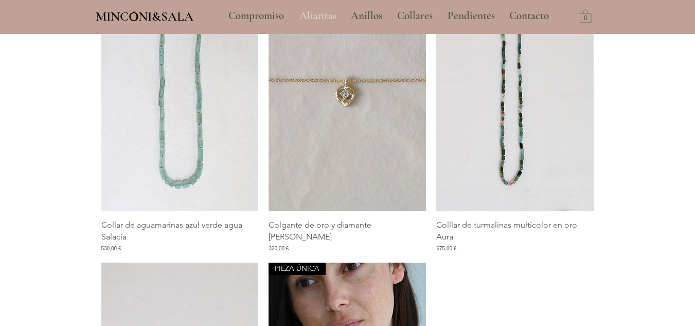 The height and width of the screenshot is (326, 695). Describe the element at coordinates (529, 16) in the screenshot. I see `p: Contacto` at that location.